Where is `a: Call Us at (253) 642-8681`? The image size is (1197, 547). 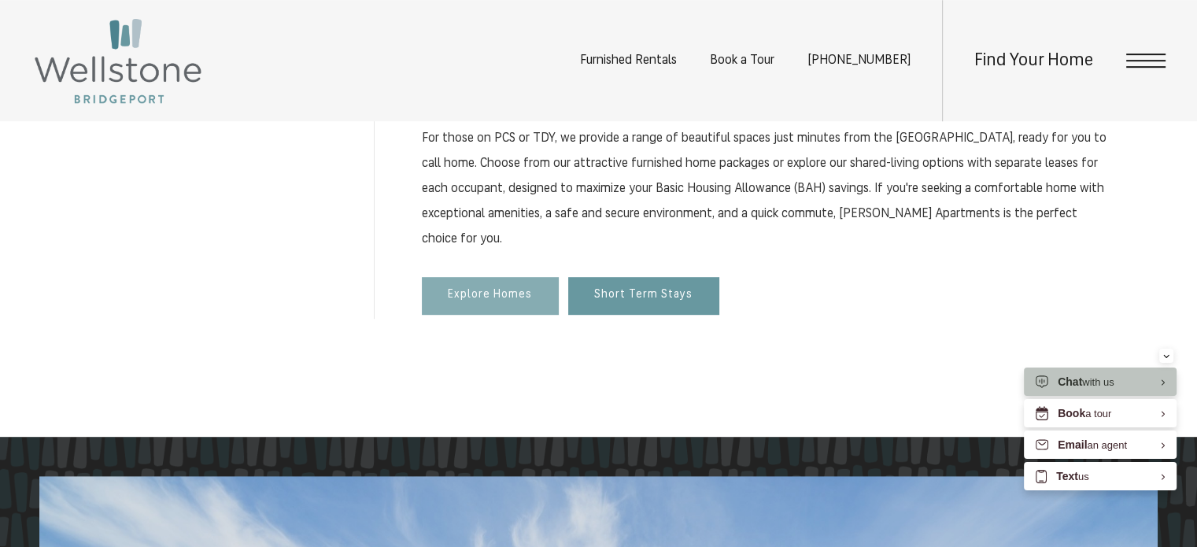
a: Call Us at (253) 642-8681 is located at coordinates (859, 61).